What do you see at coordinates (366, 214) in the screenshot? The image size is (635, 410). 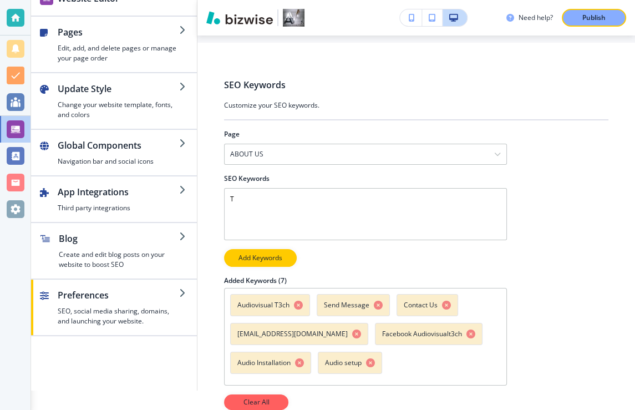 I see `textarea: T` at bounding box center [366, 214].